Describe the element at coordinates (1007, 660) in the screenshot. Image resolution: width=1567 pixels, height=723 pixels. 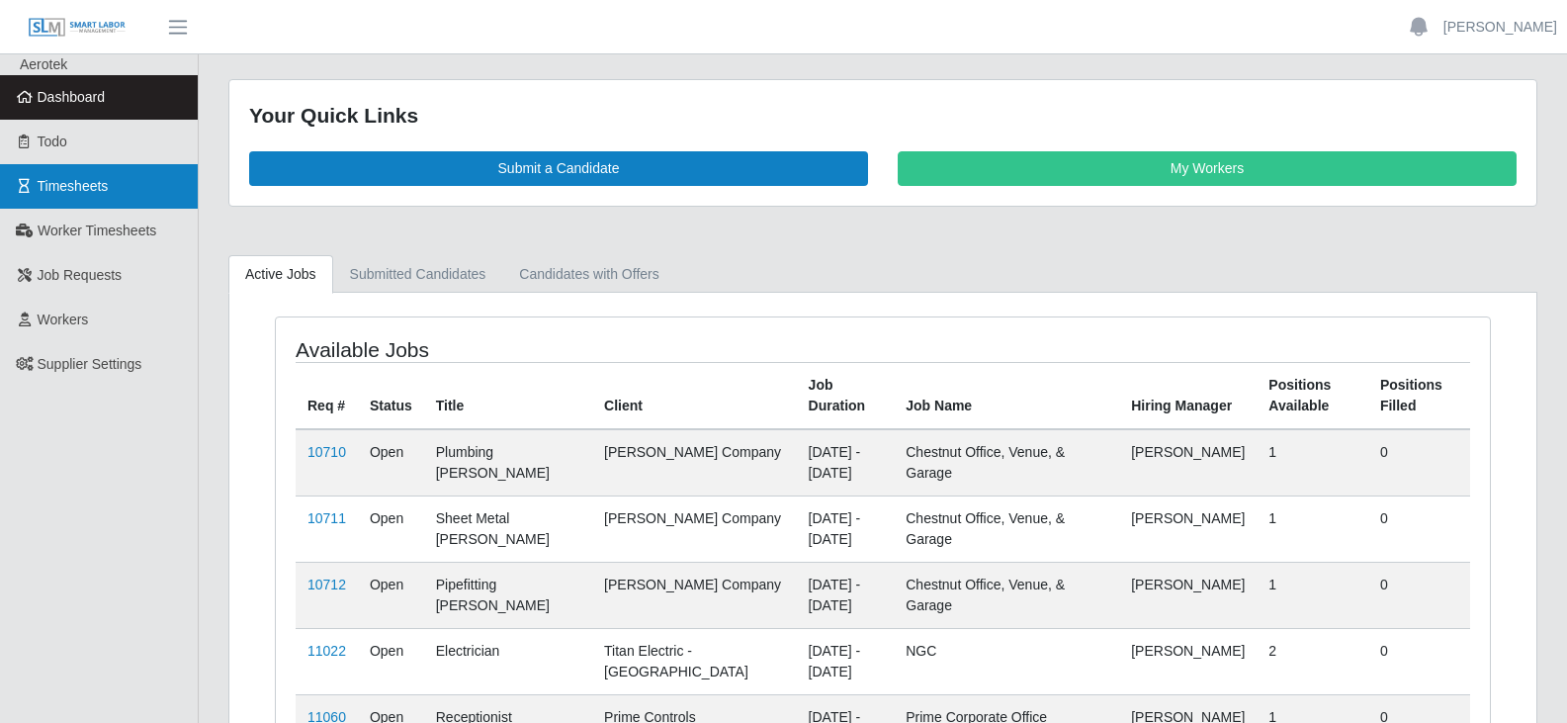
I see `td: NGC` at that location.